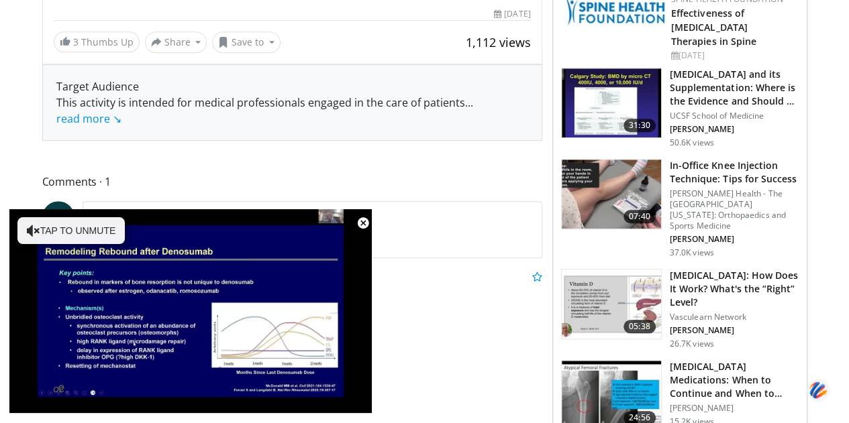 The width and height of the screenshot is (849, 423). Describe the element at coordinates (246, 42) in the screenshot. I see `button: Save to` at that location.